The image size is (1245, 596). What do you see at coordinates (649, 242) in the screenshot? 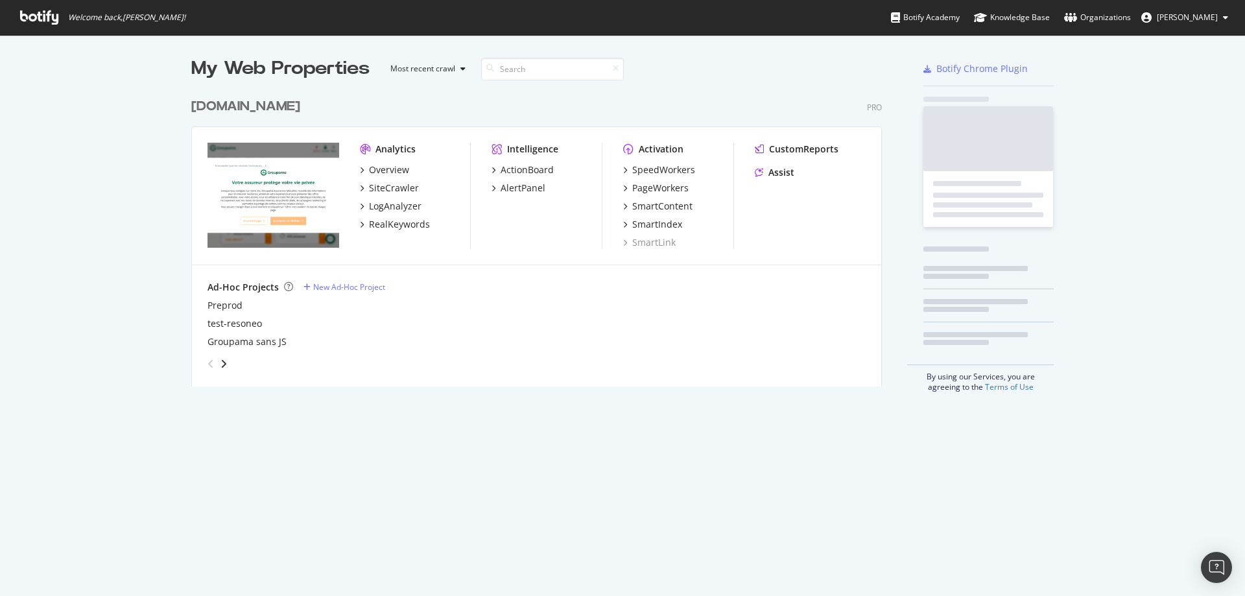
I see `a: SmartLink` at bounding box center [649, 242].